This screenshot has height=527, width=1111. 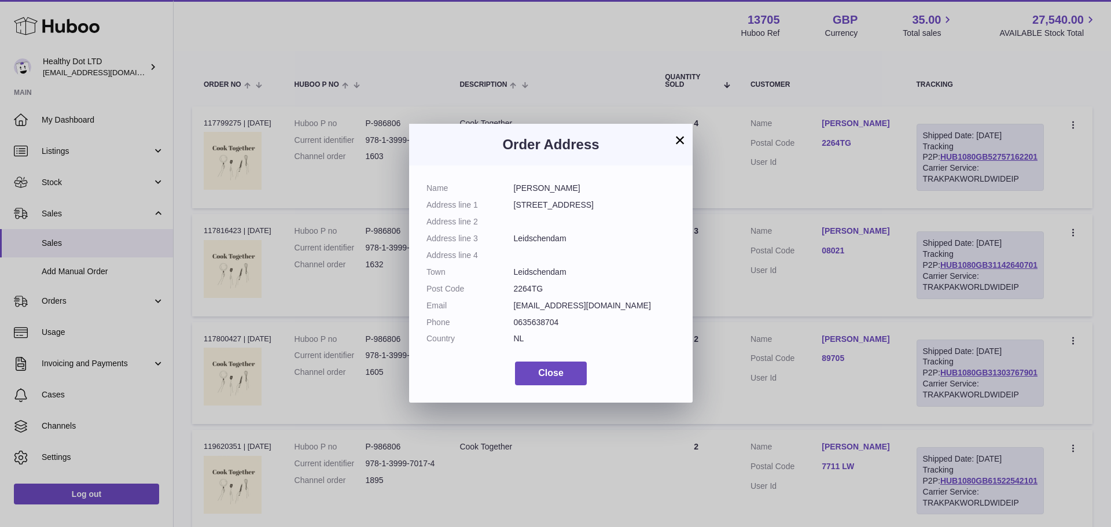 What do you see at coordinates (470, 289) in the screenshot?
I see `dt: Post Code` at bounding box center [470, 289].